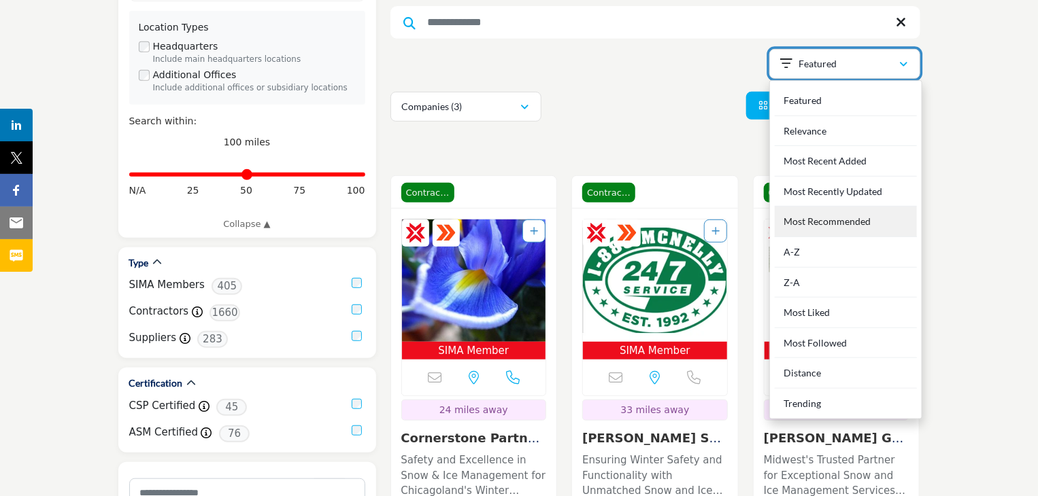 The width and height of the screenshot is (1038, 496). Describe the element at coordinates (167, 285) in the screenshot. I see `label: SIMA Members` at that location.